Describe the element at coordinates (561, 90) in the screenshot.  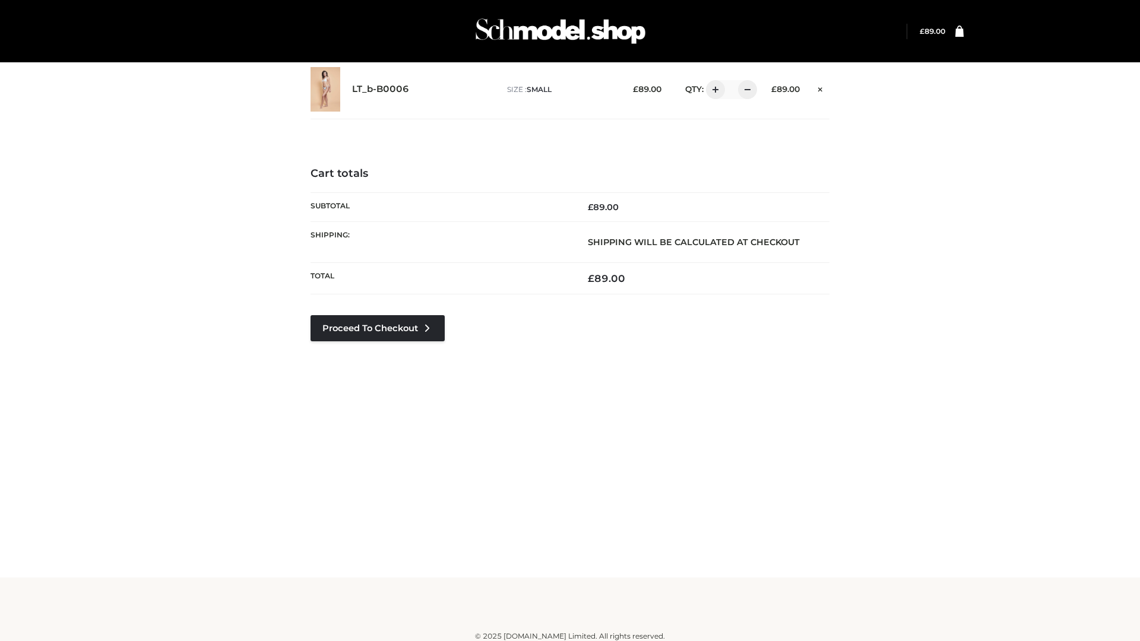
I see `p: size :` at that location.